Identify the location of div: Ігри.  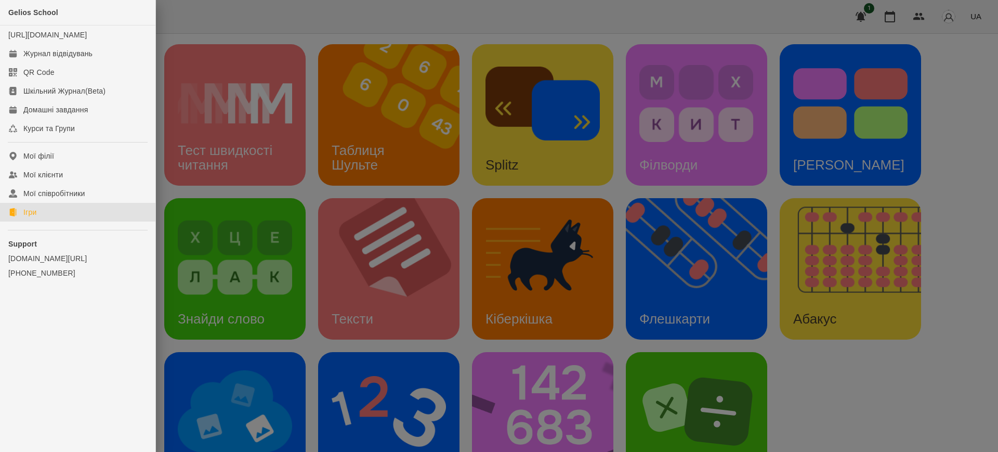
(30, 212).